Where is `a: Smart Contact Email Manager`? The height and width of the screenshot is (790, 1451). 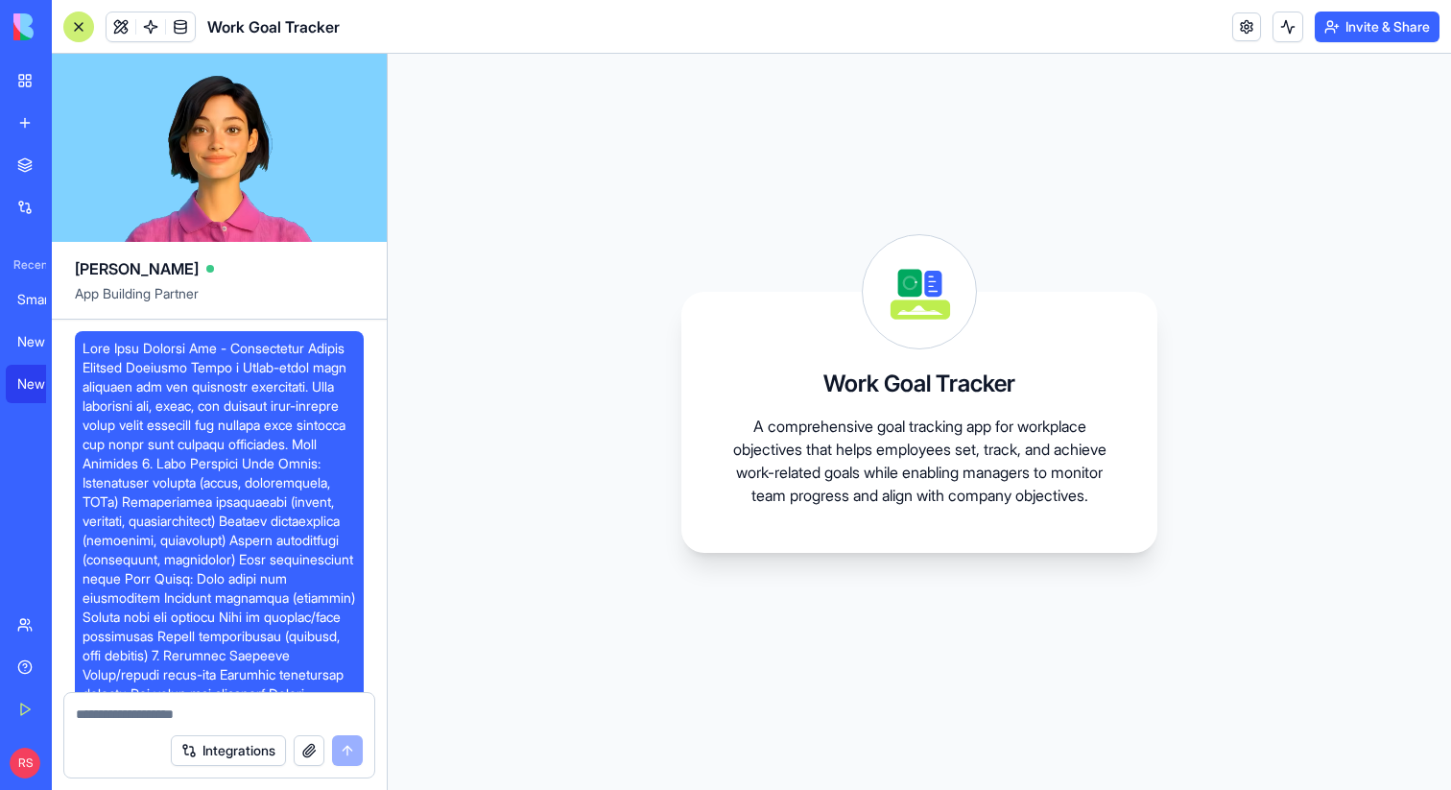
a: Smart Contact Email Manager is located at coordinates (44, 299).